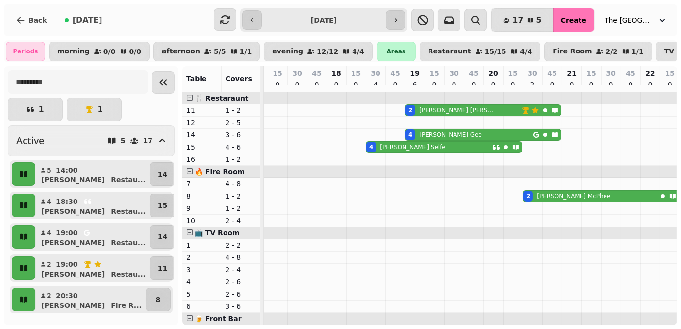  Describe the element at coordinates (67, 296) in the screenshot. I see `p: 20:30` at that location.